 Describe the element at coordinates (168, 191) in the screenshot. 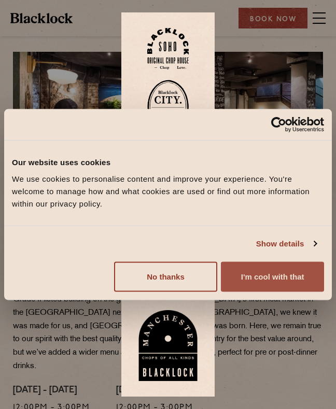

I see `div: We use cookies to personalise content and improve your experience. You're welcome to manage how a...` at that location.